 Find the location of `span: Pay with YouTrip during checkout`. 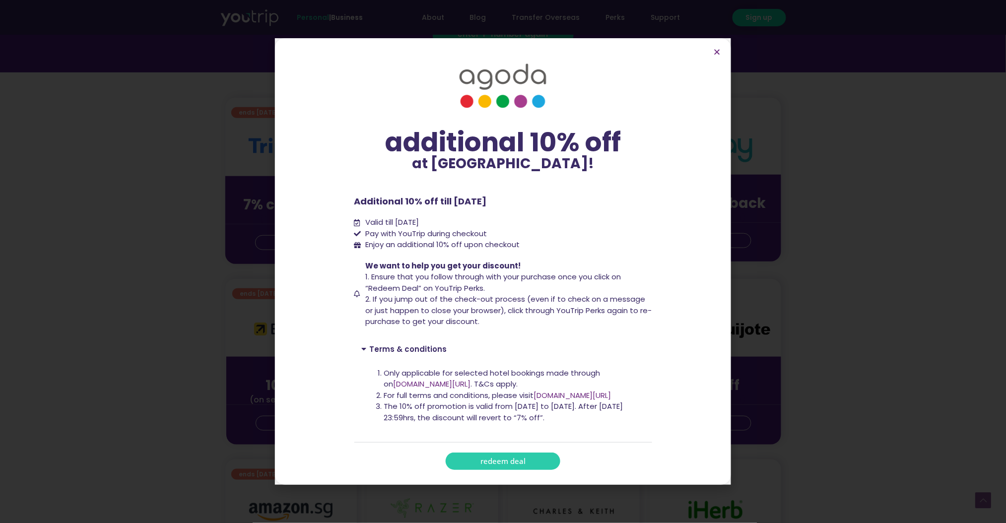

span: Pay with YouTrip during checkout is located at coordinates (425, 234).